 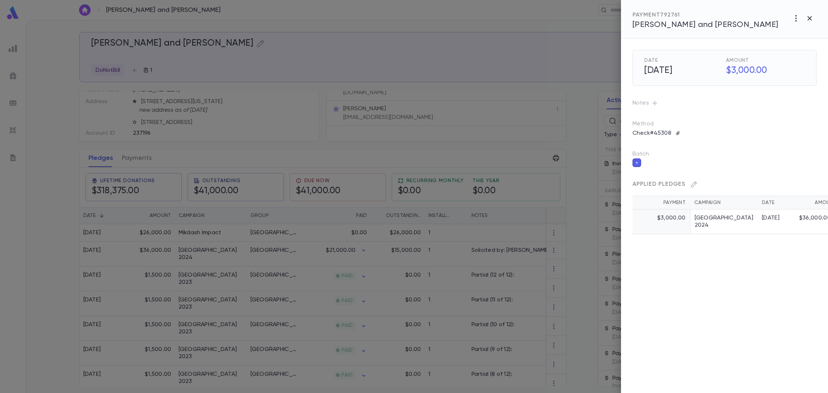 I want to click on p: Batch, so click(x=725, y=154).